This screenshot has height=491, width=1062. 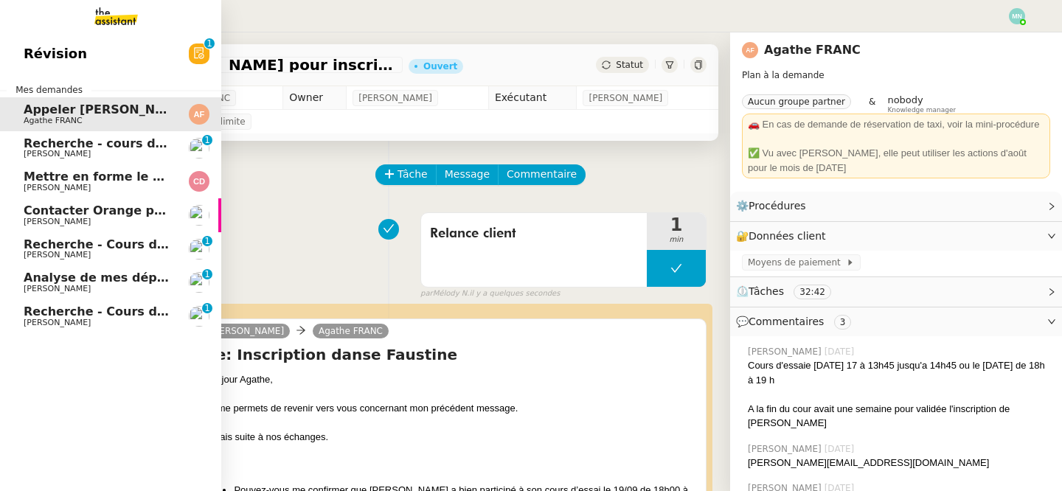 I want to click on div: ⏲️Tâches 32:42, so click(x=896, y=291).